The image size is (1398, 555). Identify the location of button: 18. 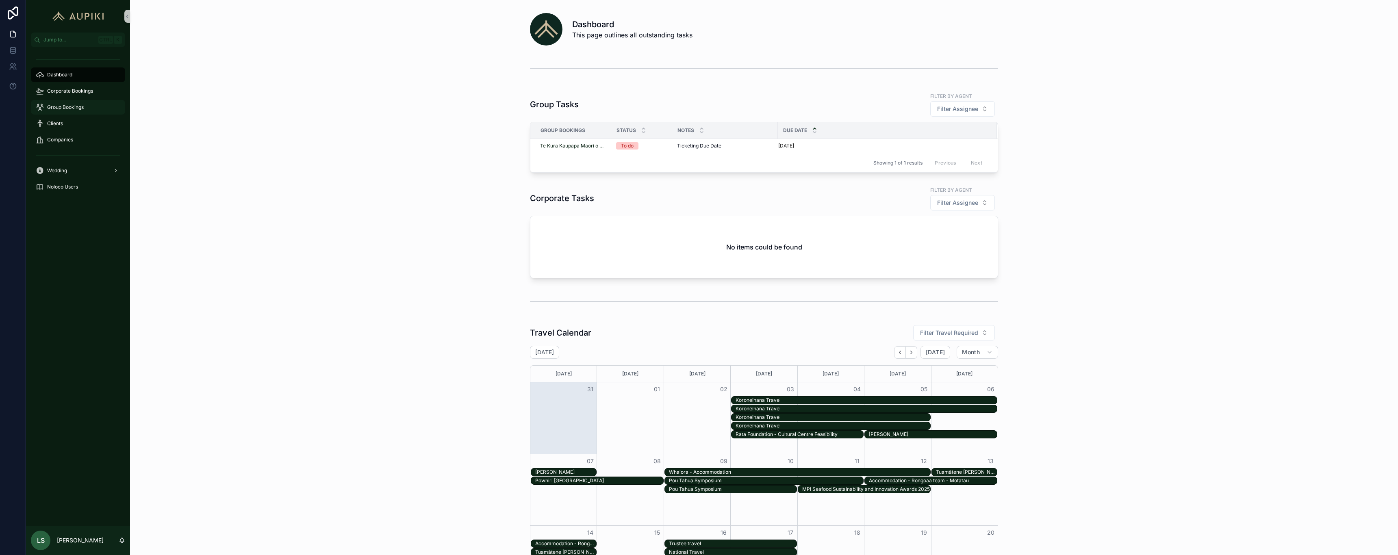
(857, 533).